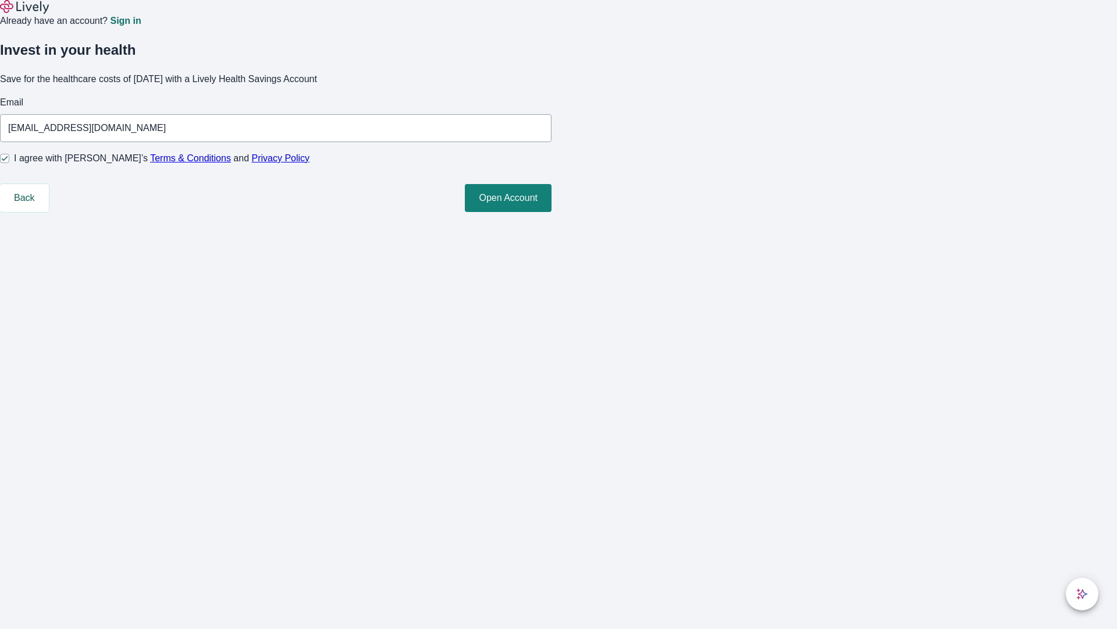 This screenshot has height=629, width=1117. What do you see at coordinates (1082, 594) in the screenshot?
I see `svg: Lively AI Assistant` at bounding box center [1082, 594].